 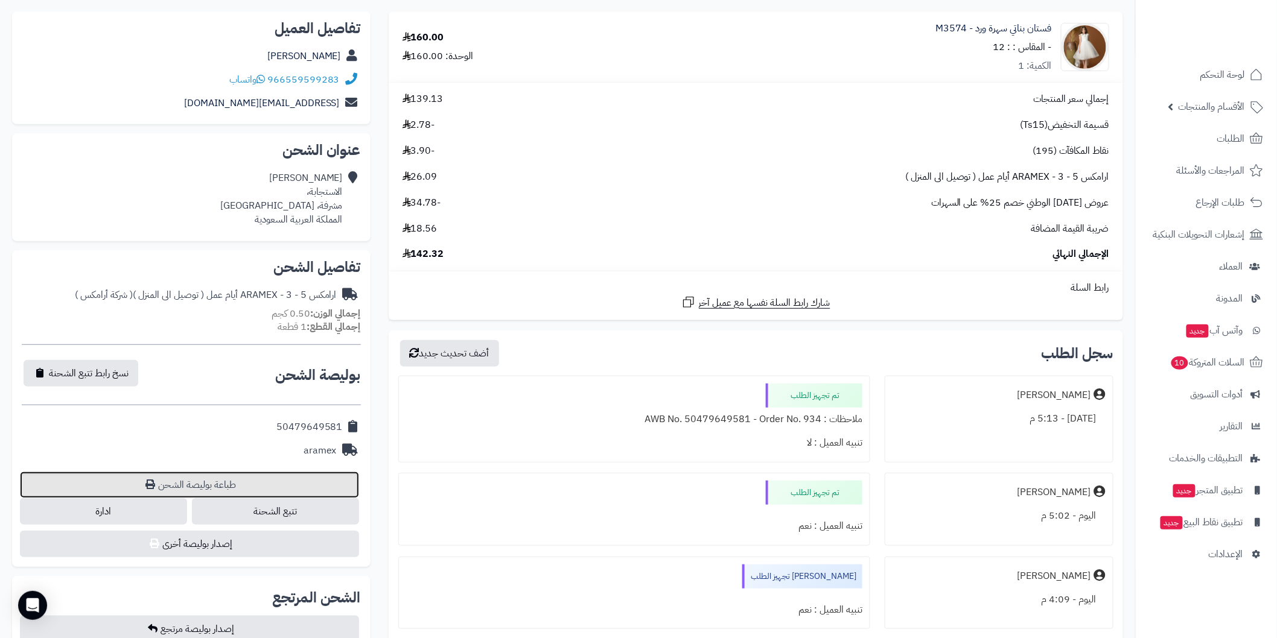 What do you see at coordinates (1077, 354) in the screenshot?
I see `h3: سجل الطلب` at bounding box center [1077, 354].